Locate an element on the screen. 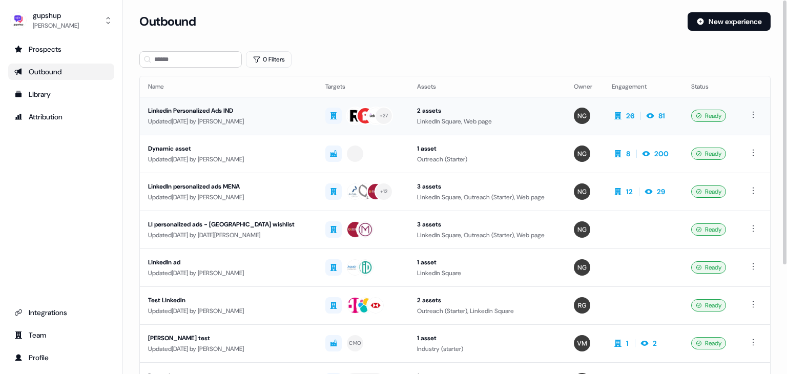 This screenshot has width=787, height=374. div: LinkedIn Square is located at coordinates (487, 273).